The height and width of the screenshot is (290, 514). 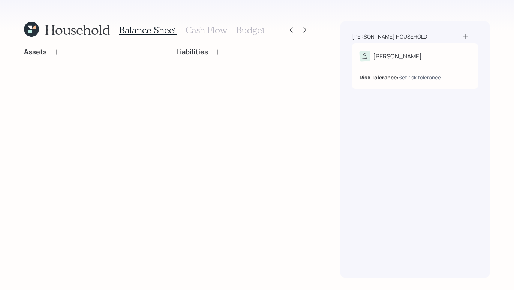 I want to click on div: Set risk tolerance, so click(x=420, y=77).